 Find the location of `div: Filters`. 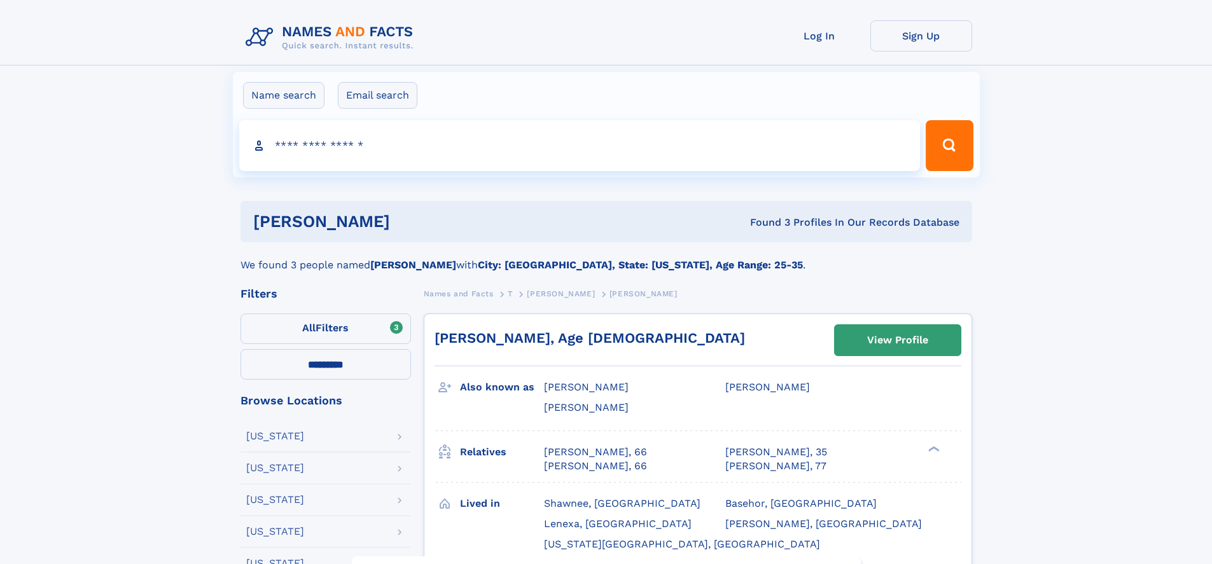

div: Filters is located at coordinates (326, 294).